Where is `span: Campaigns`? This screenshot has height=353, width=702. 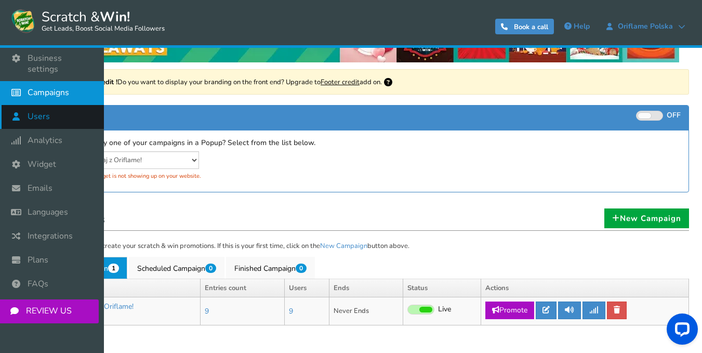 span: Campaigns is located at coordinates (48, 93).